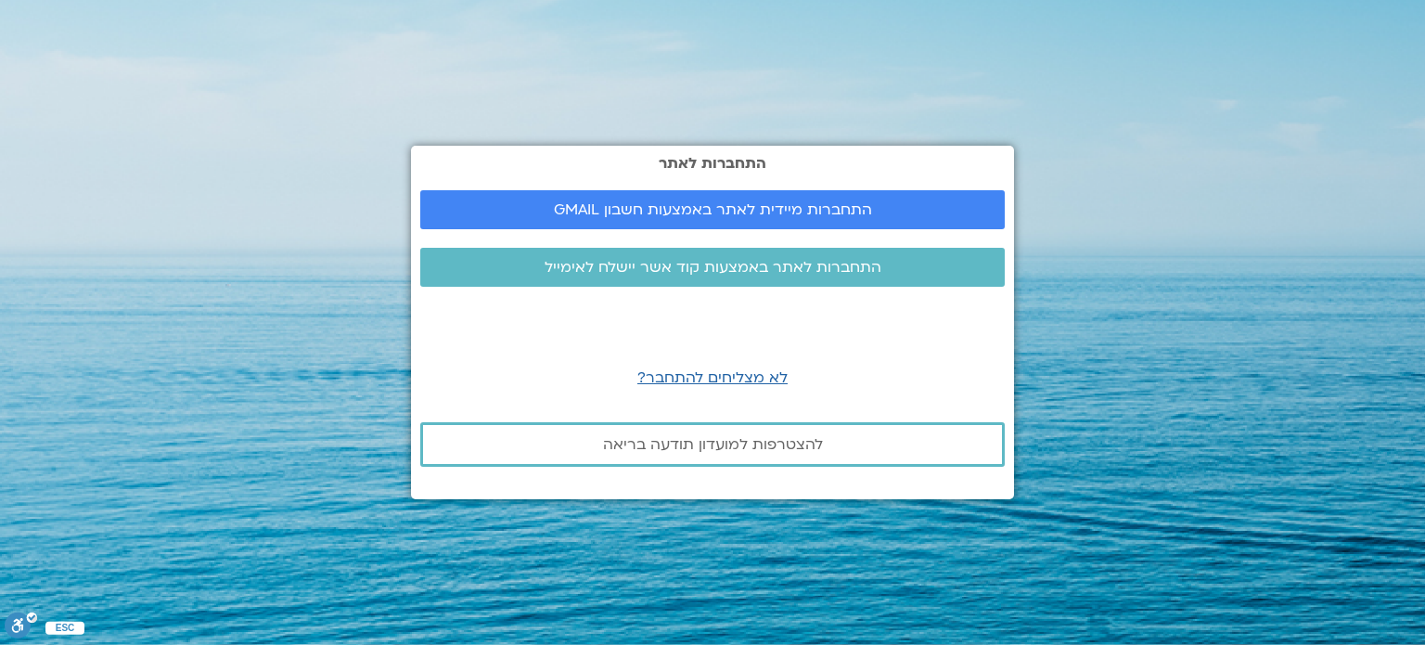 This screenshot has height=645, width=1425. I want to click on a: התחברות לאתר באמצעות קוד אשר יישלח לאימייל, so click(712, 267).